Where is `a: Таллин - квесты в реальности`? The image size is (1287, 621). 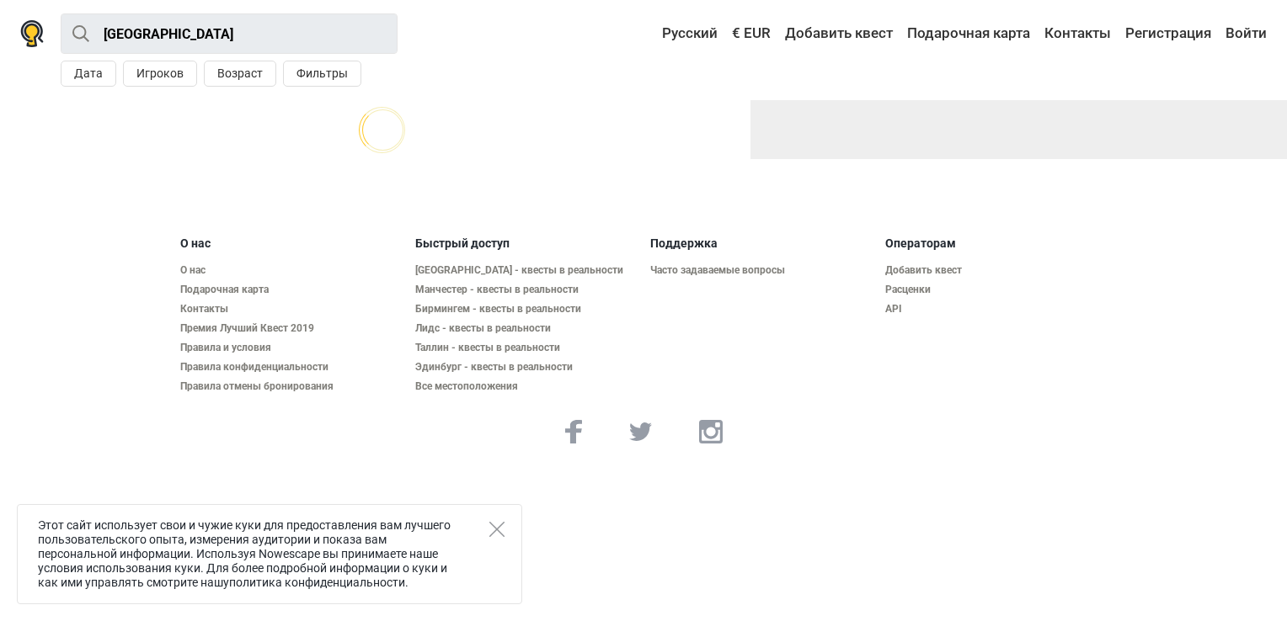
a: Таллин - квесты в реальности is located at coordinates (525, 348).